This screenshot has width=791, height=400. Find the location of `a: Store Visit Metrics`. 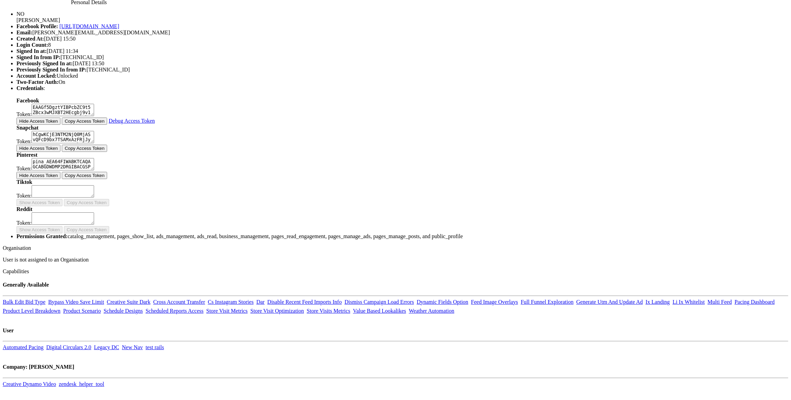

a: Store Visit Metrics is located at coordinates (227, 311).